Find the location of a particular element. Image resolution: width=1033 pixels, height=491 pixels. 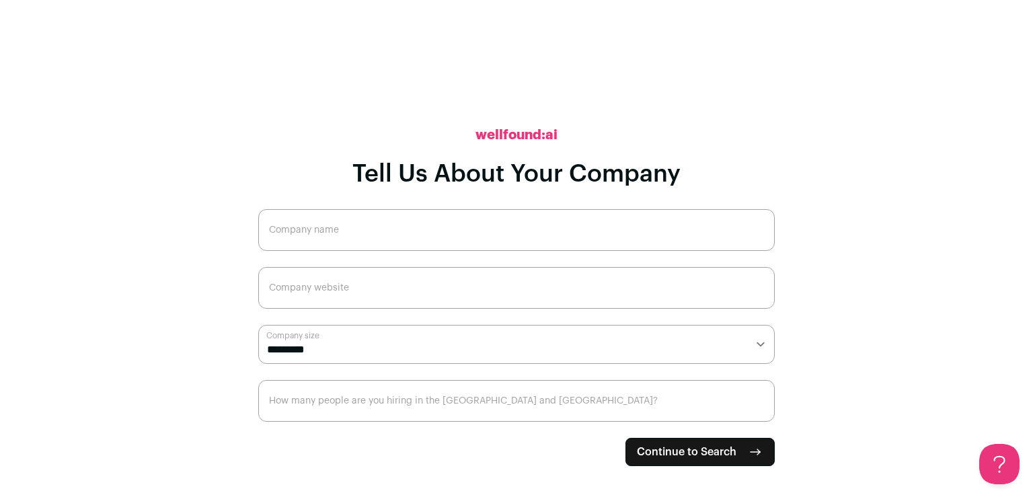

h2: wellfound:ai is located at coordinates (516, 135).